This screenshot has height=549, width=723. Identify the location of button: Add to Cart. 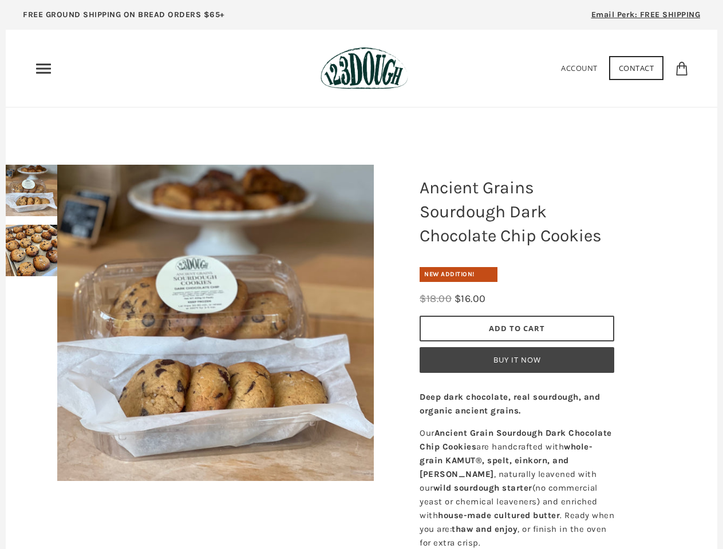
(517, 329).